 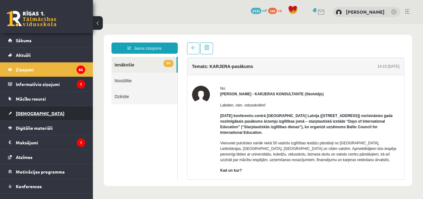 I want to click on a: Mācību resursi, so click(x=46, y=99).